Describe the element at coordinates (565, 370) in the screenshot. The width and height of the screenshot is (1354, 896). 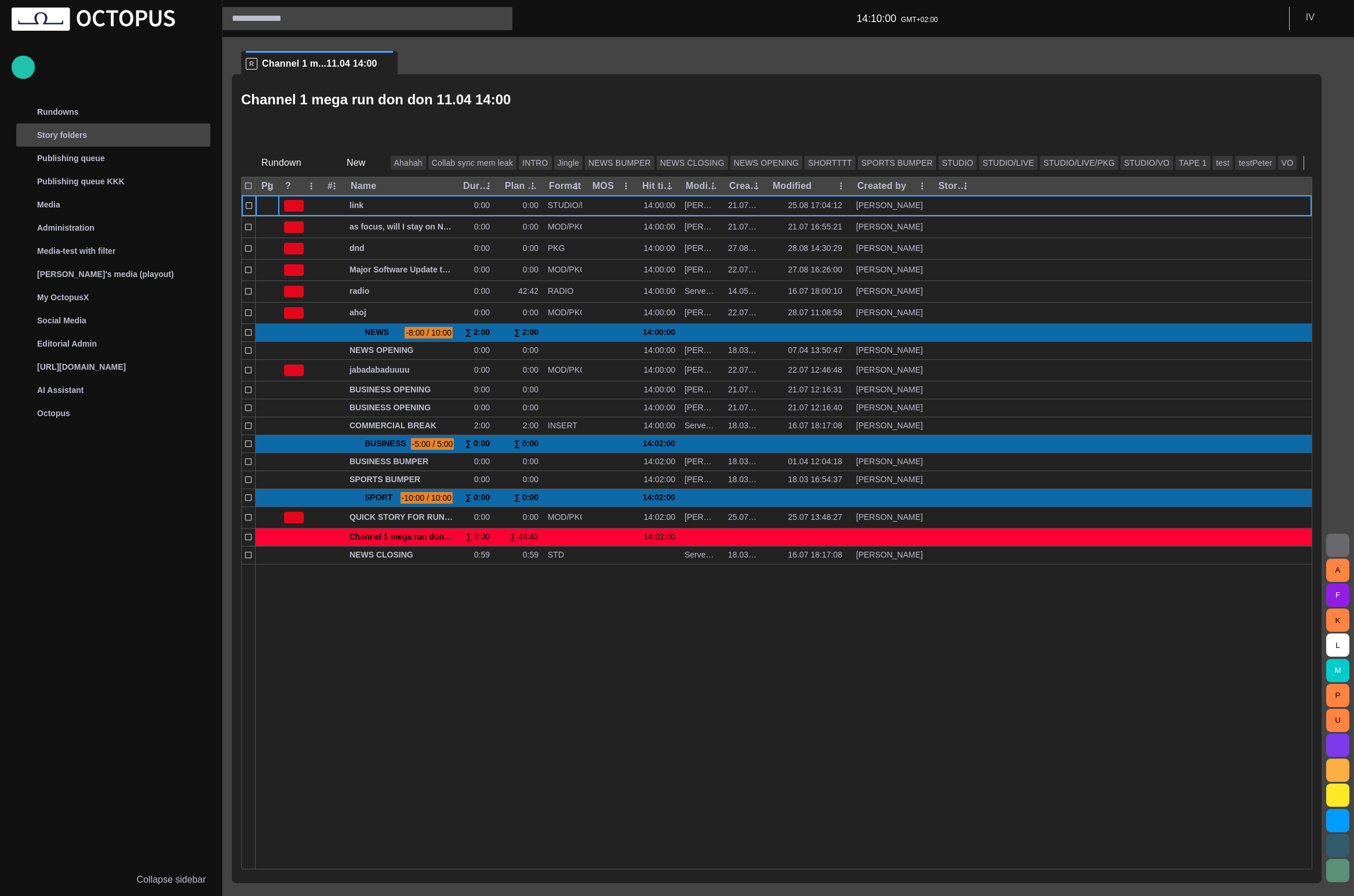
I see `div: MOD/PKG` at that location.